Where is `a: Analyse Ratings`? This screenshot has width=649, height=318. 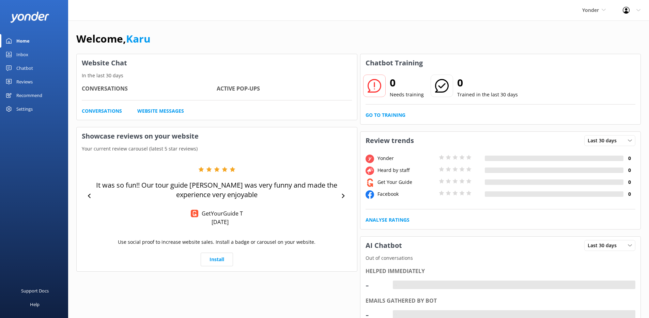 a: Analyse Ratings is located at coordinates (387, 220).